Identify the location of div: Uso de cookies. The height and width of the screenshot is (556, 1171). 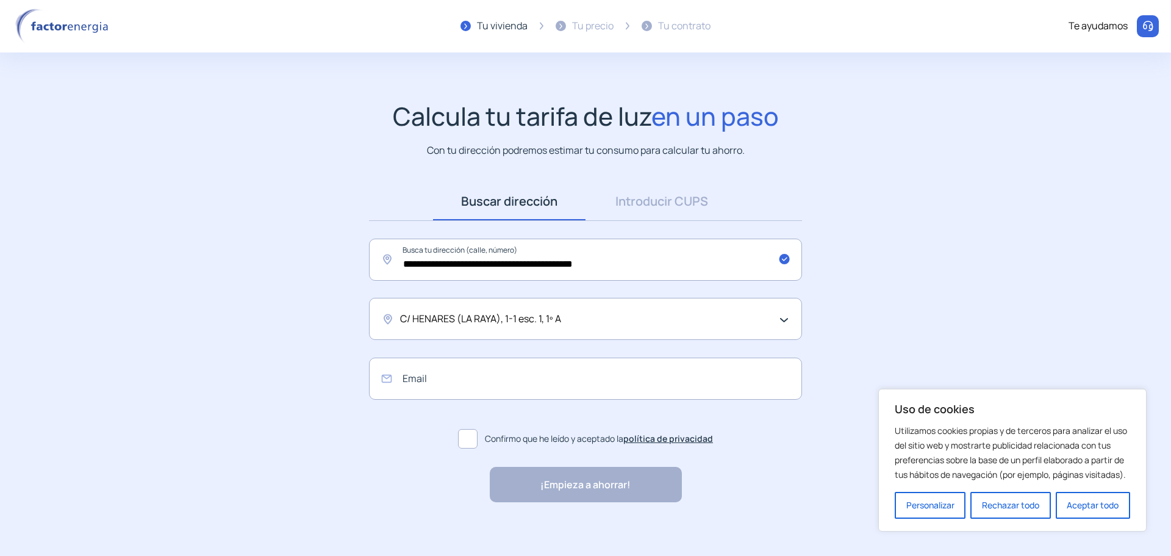
(1012, 460).